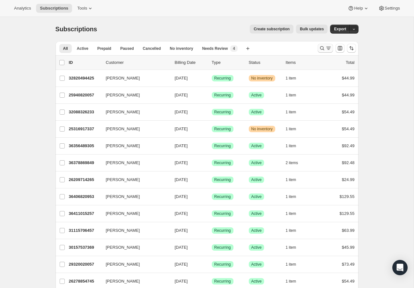  I want to click on p: 25316917337, so click(85, 129).